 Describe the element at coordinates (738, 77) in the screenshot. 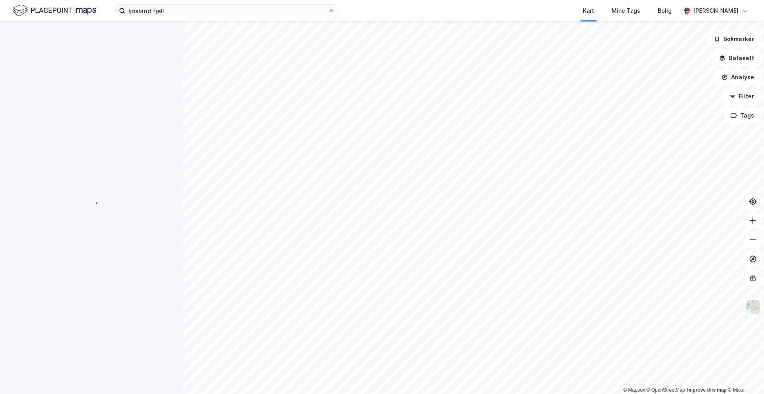

I see `button: Analyse` at that location.